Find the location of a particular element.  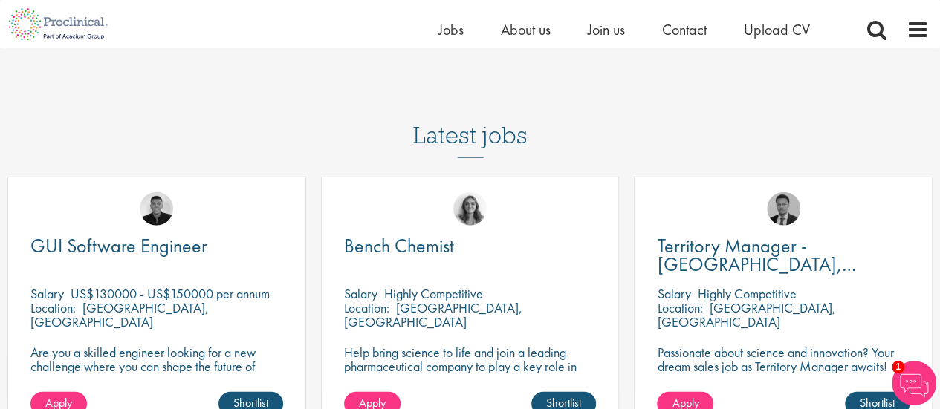

span: About us is located at coordinates (525, 30).